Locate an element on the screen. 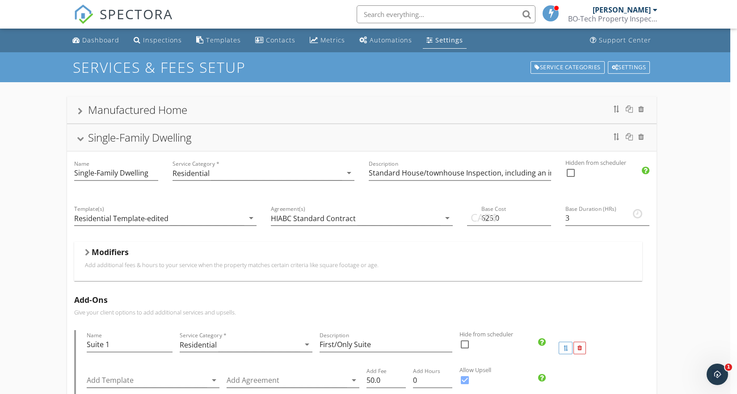  div: Support Center is located at coordinates (625, 40).